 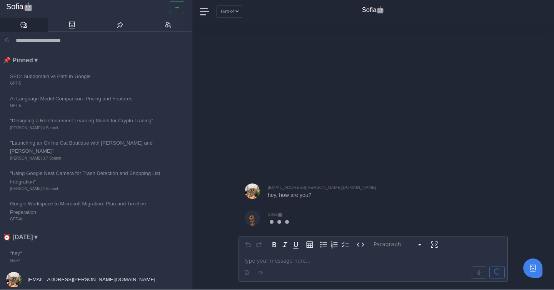 I want to click on h3: Sofia🤖, so click(x=96, y=7).